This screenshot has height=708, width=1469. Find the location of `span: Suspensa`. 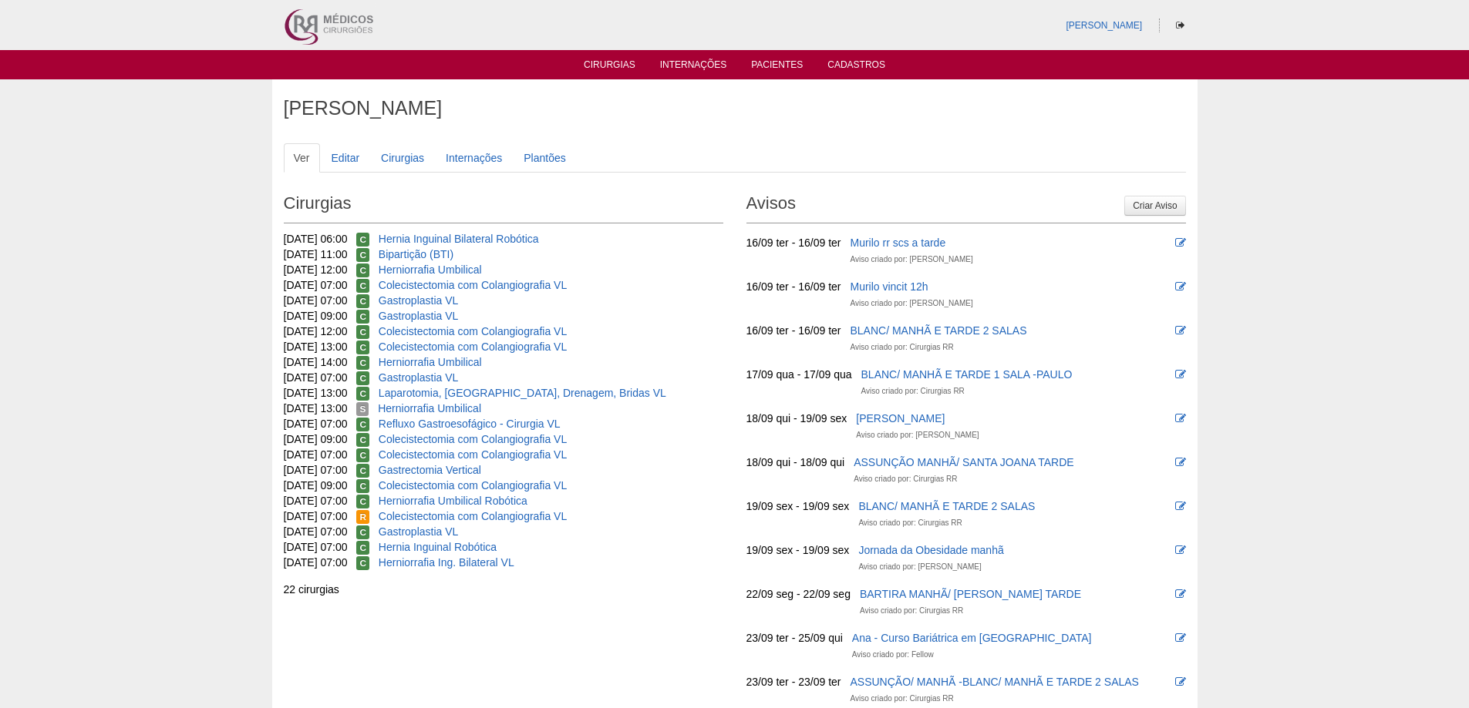

span: Suspensa is located at coordinates (362, 409).